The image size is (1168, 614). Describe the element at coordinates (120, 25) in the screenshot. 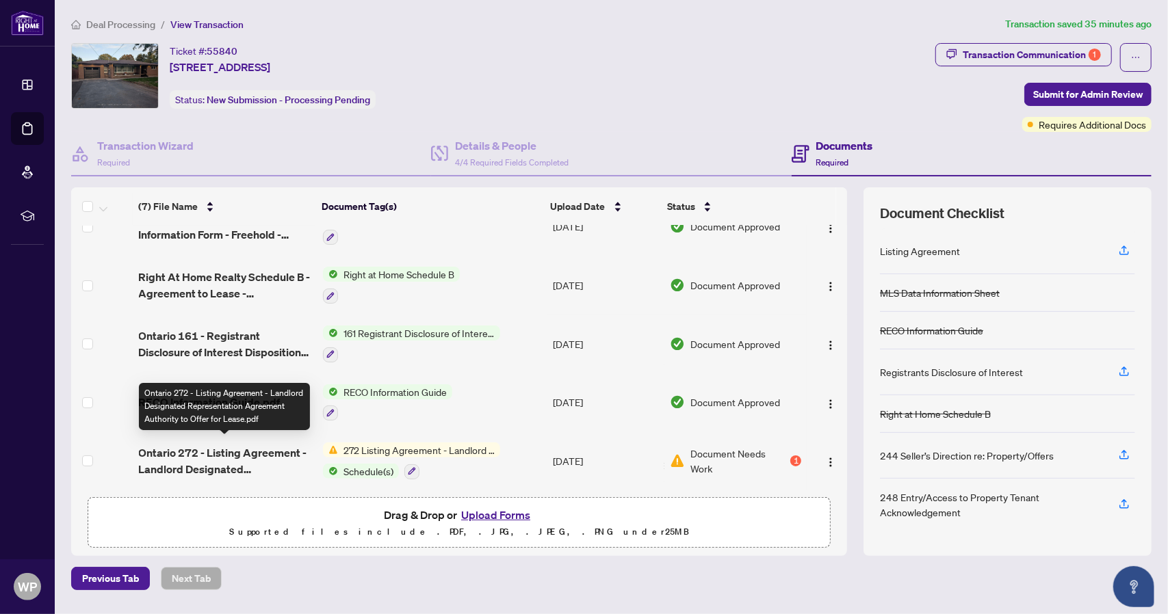

I see `span: Deal Processing` at that location.